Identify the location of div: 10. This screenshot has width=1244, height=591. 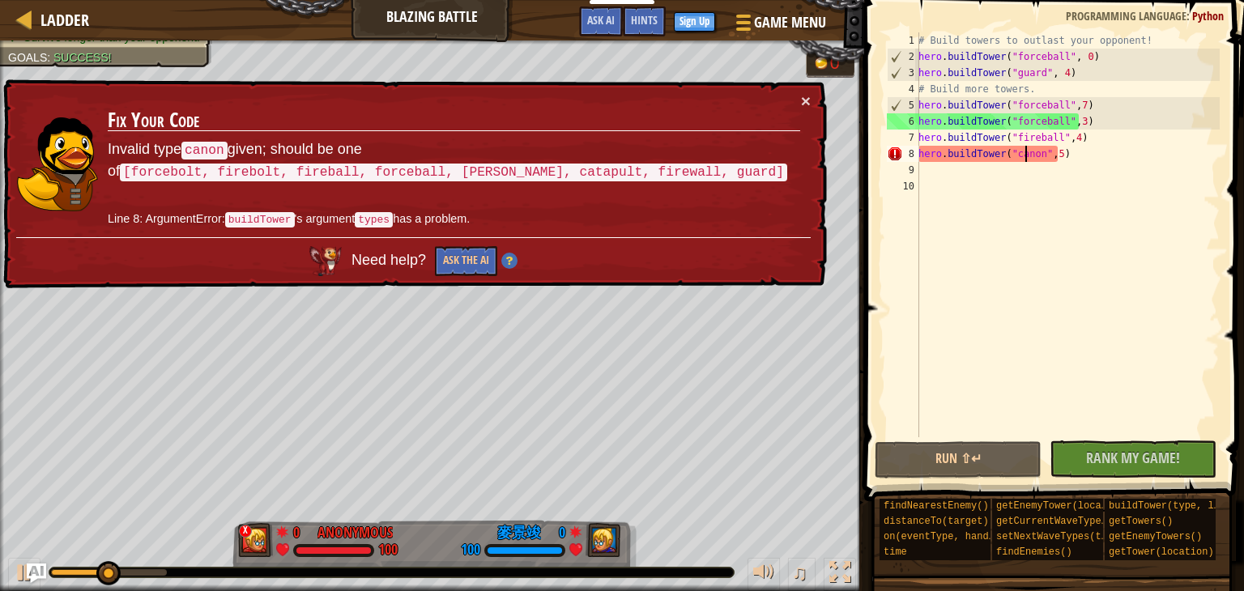
(903, 186).